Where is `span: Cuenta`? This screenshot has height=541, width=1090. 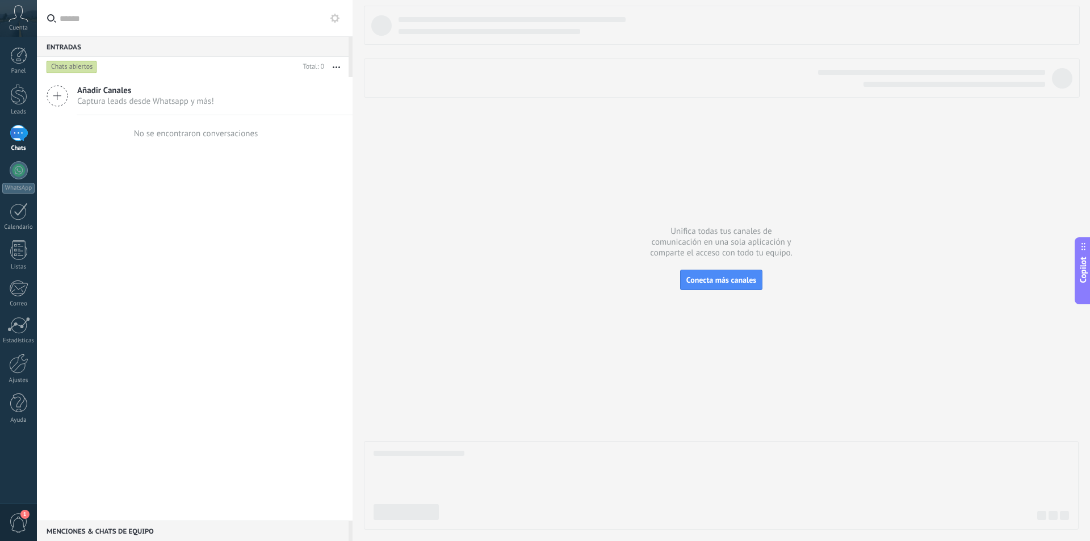
span: Cuenta is located at coordinates (18, 28).